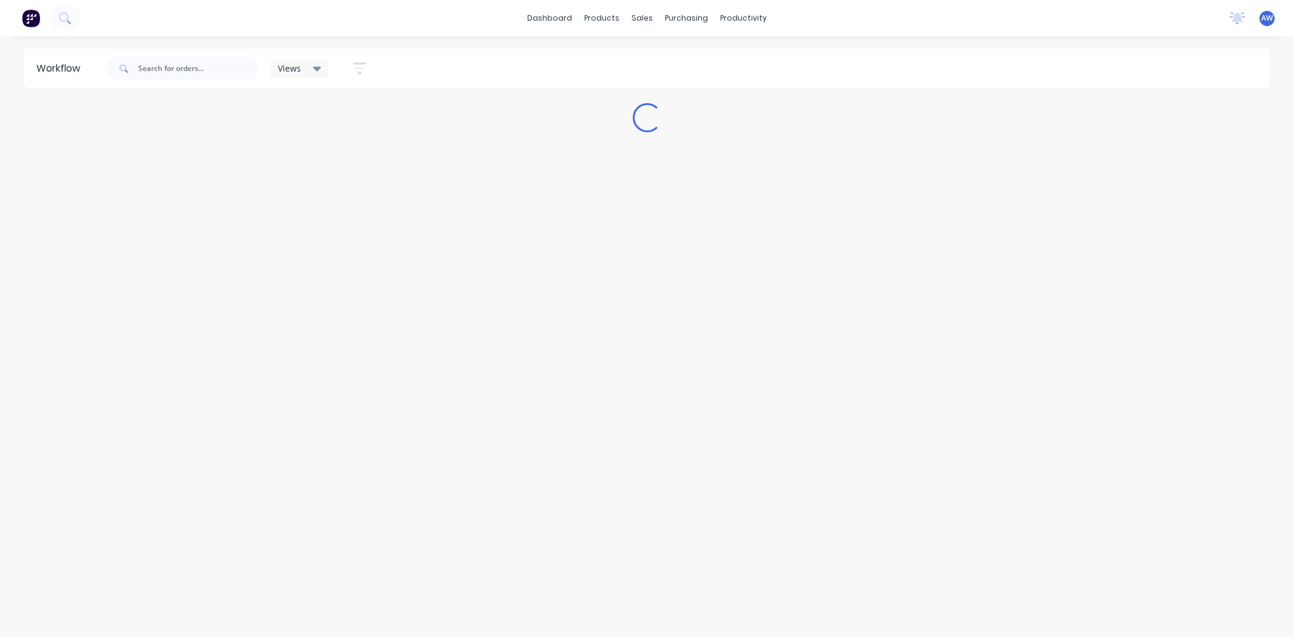 This screenshot has height=637, width=1294. What do you see at coordinates (550, 18) in the screenshot?
I see `a: dashboard` at bounding box center [550, 18].